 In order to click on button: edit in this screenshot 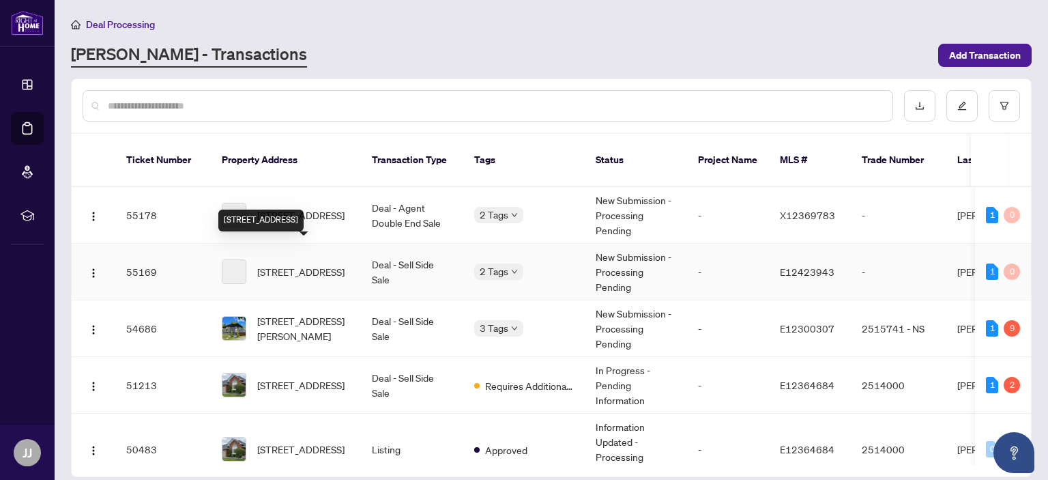, I will do `click(962, 106)`.